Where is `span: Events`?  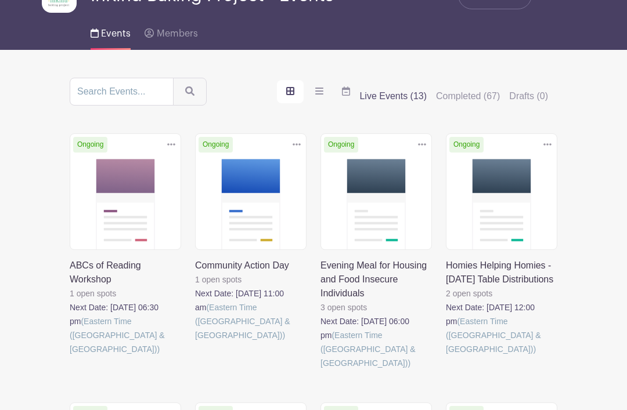 span: Events is located at coordinates (116, 34).